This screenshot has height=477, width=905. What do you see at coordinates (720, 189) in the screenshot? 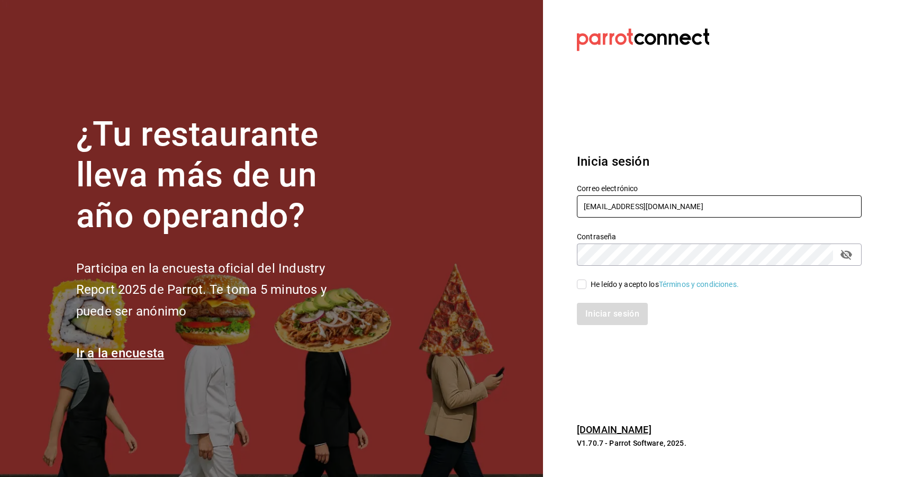
I see `label: Correo electrónico` at bounding box center [720, 189].